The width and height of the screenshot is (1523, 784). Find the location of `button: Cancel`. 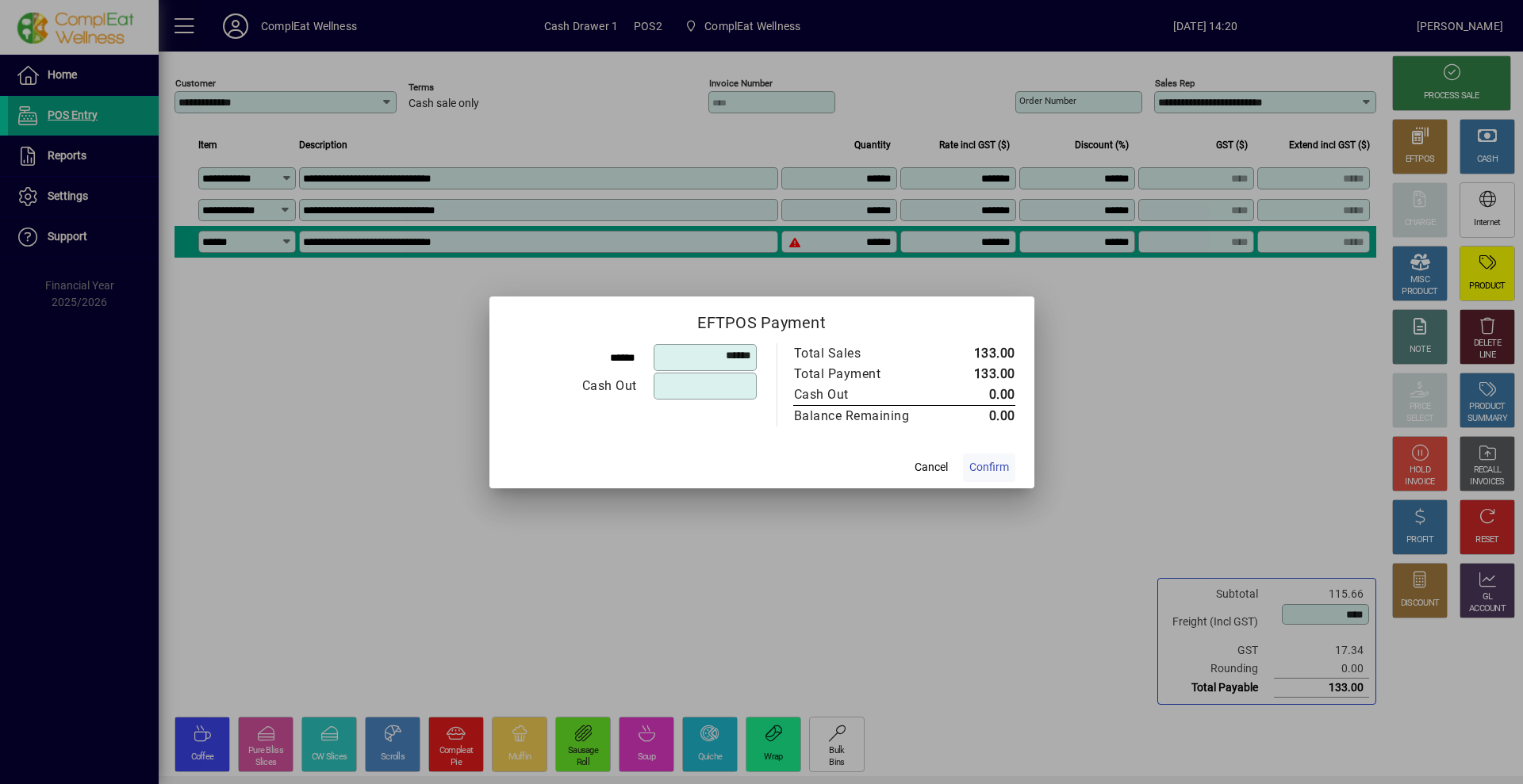

button: Cancel is located at coordinates (931, 467).